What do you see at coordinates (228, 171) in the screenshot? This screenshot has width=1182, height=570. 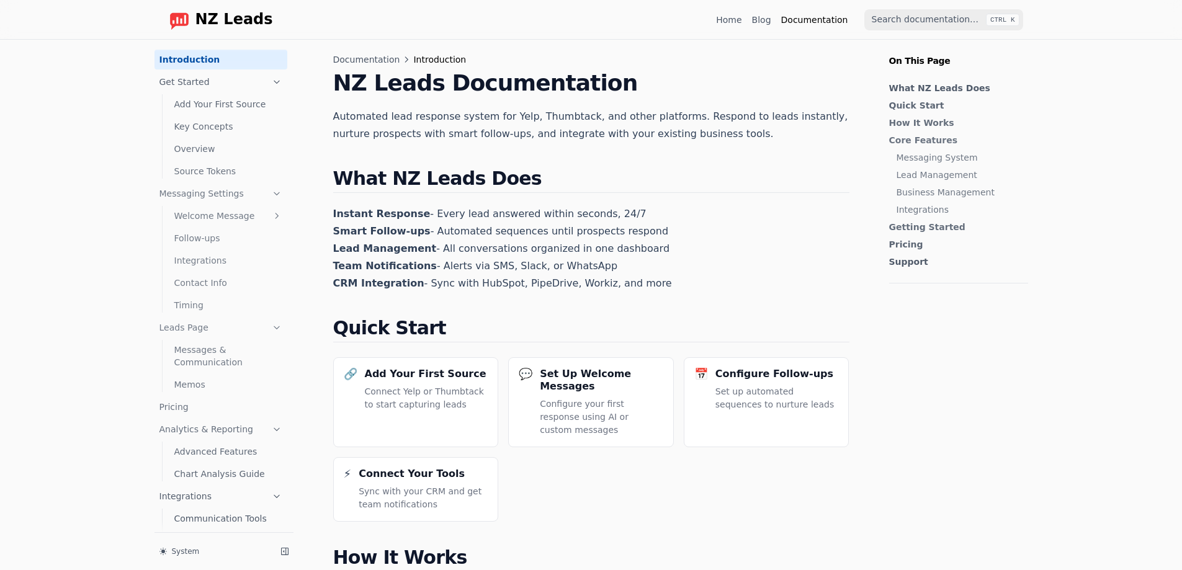 I see `a: Source Tokens` at bounding box center [228, 171].